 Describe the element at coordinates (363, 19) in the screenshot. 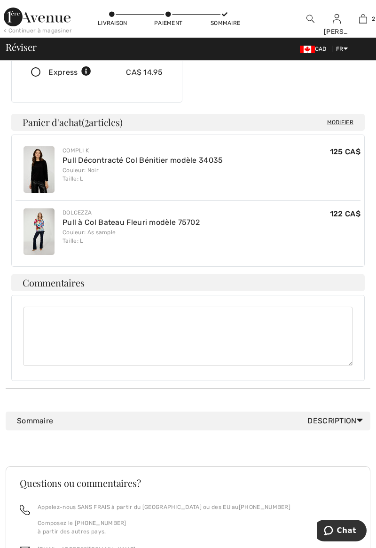

I see `img: Mon panier` at that location.